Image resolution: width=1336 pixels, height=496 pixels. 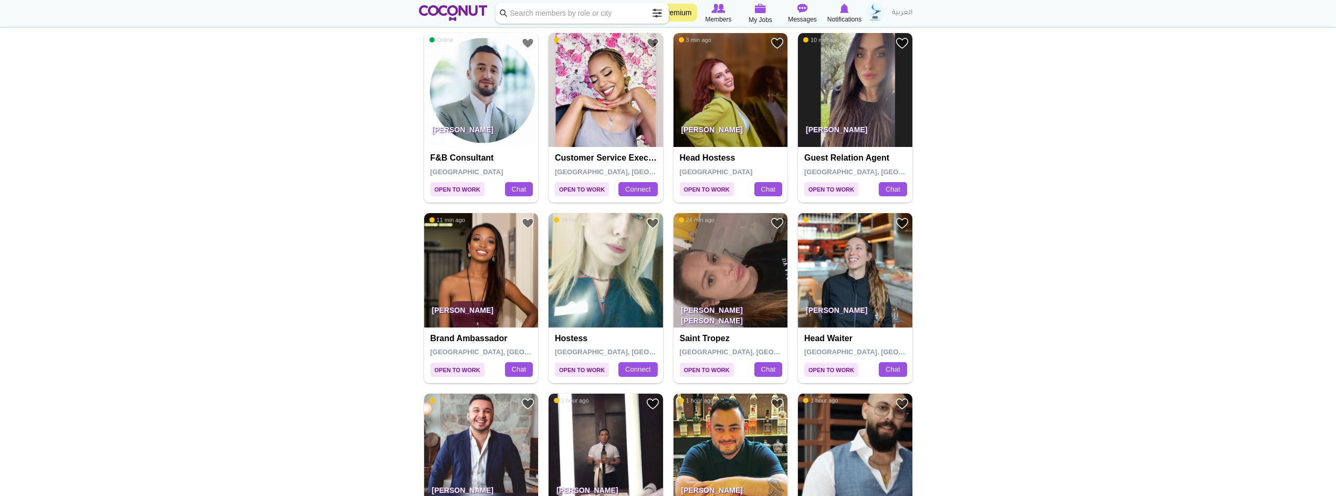 I want to click on a: Go Premium, so click(x=671, y=13).